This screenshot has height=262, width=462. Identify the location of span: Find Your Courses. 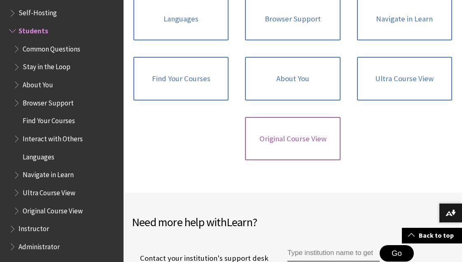
(49, 120).